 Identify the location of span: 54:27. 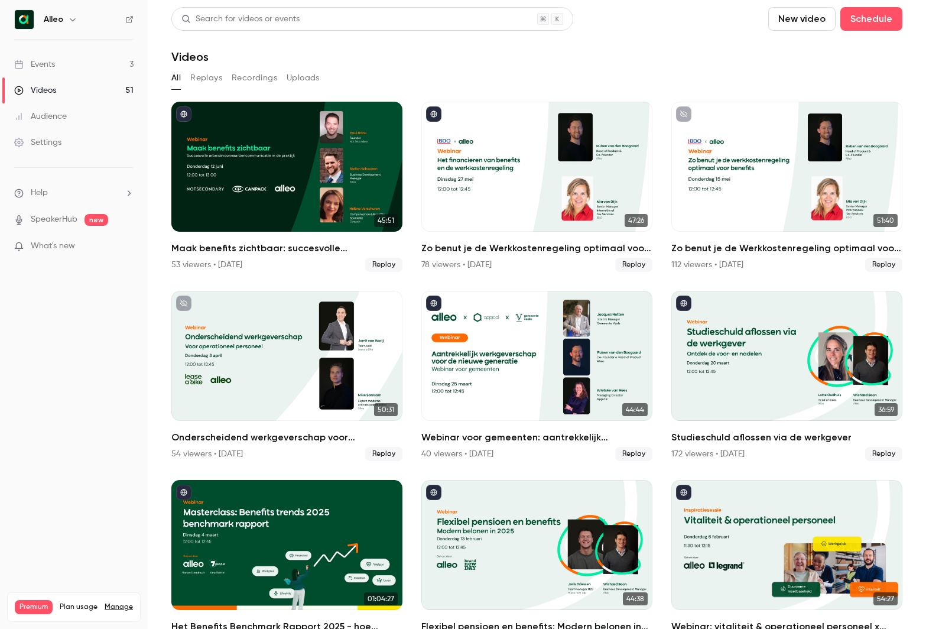
(885, 598).